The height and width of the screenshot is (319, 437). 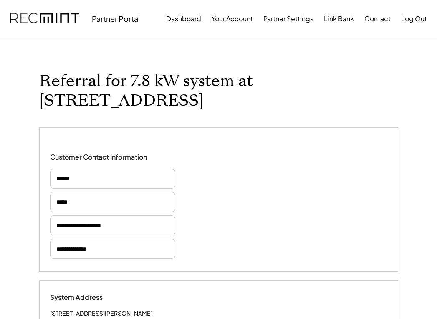 What do you see at coordinates (92, 297) in the screenshot?
I see `div: System Address` at bounding box center [92, 297].